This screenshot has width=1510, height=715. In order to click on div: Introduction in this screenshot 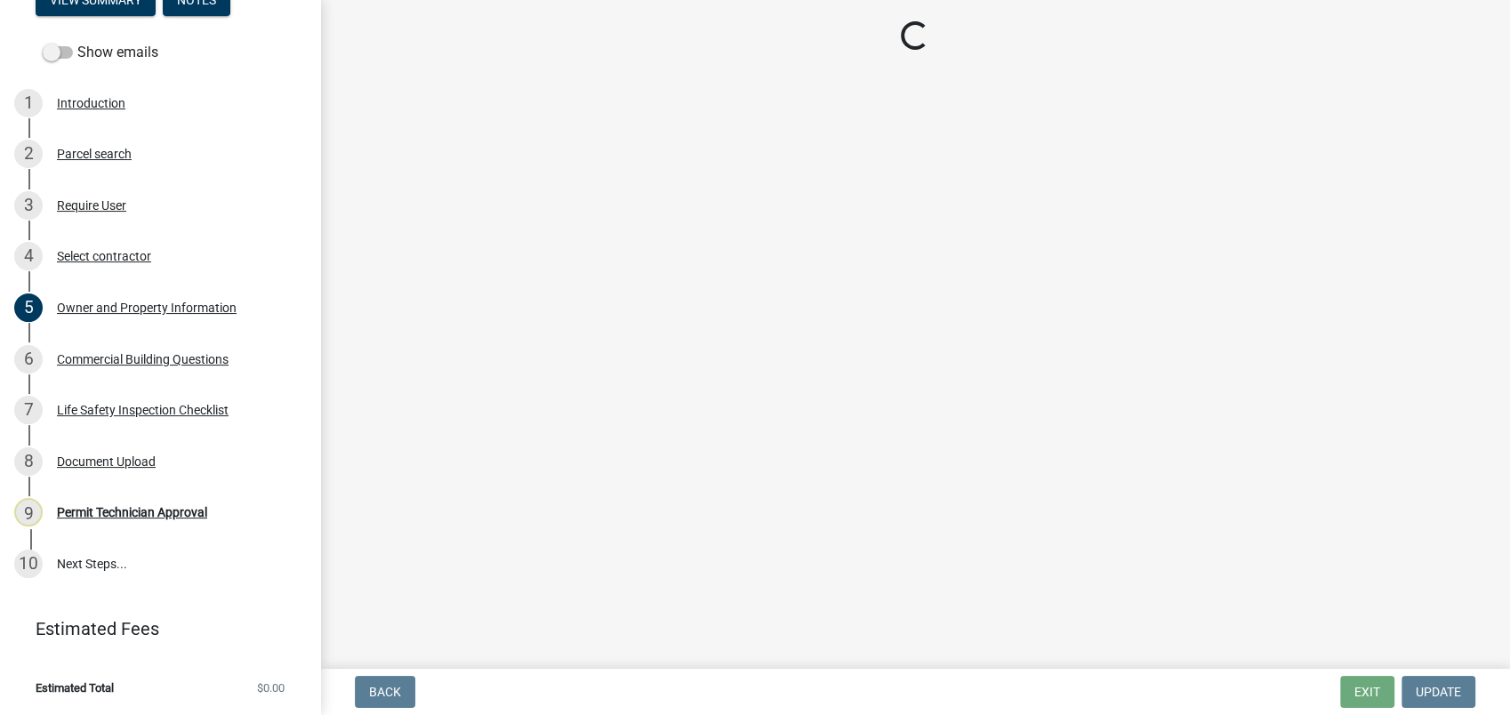, I will do `click(91, 103)`.